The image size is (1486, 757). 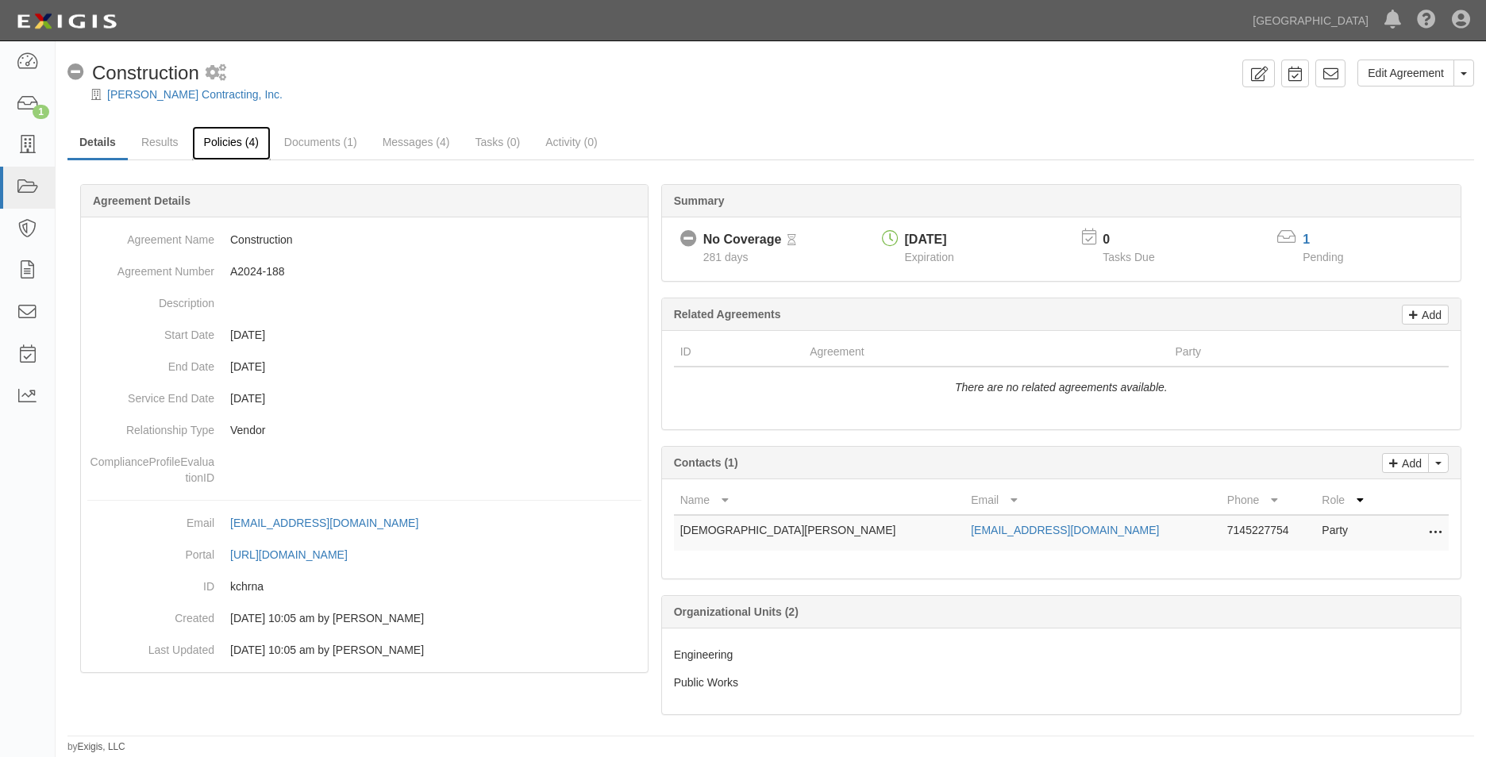 What do you see at coordinates (151, 615) in the screenshot?
I see `dt: Created` at bounding box center [151, 615].